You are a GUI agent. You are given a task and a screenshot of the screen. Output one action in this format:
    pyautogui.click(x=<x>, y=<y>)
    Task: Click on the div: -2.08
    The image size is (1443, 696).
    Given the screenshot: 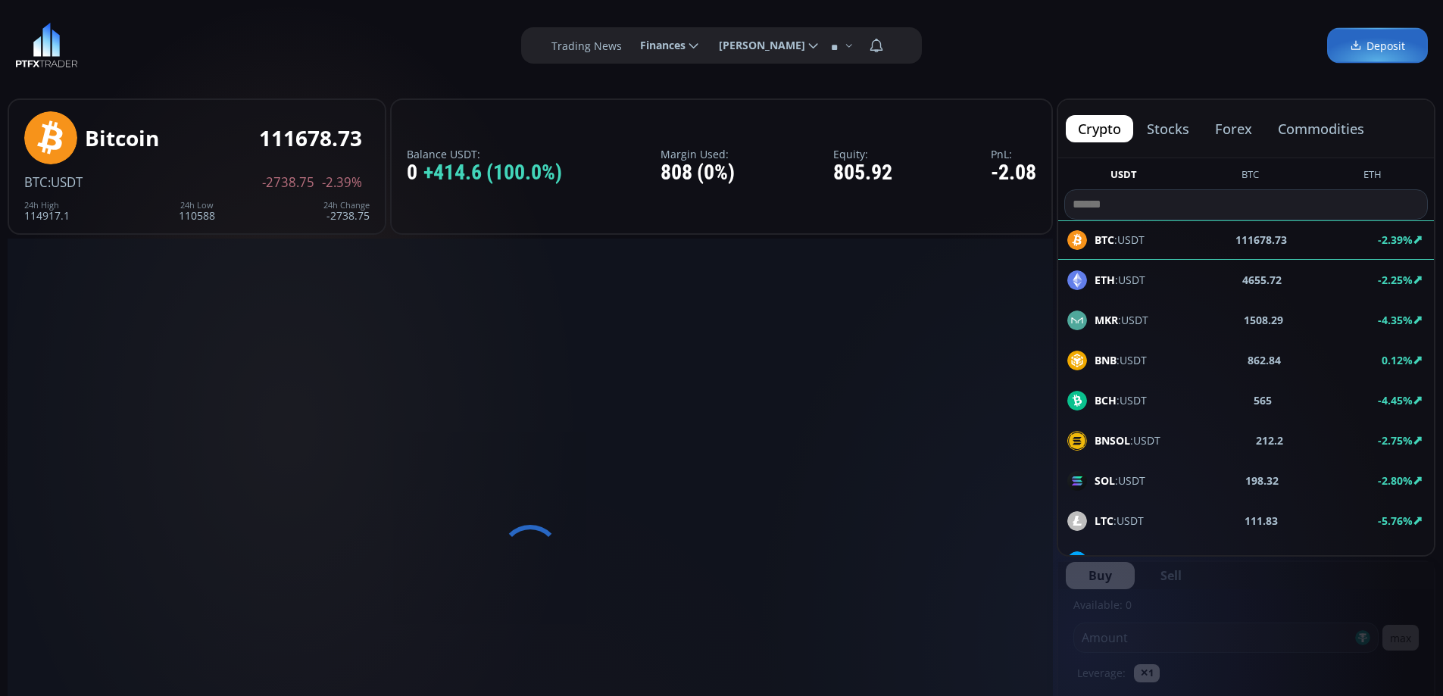 What is the action you would take?
    pyautogui.click(x=1013, y=173)
    